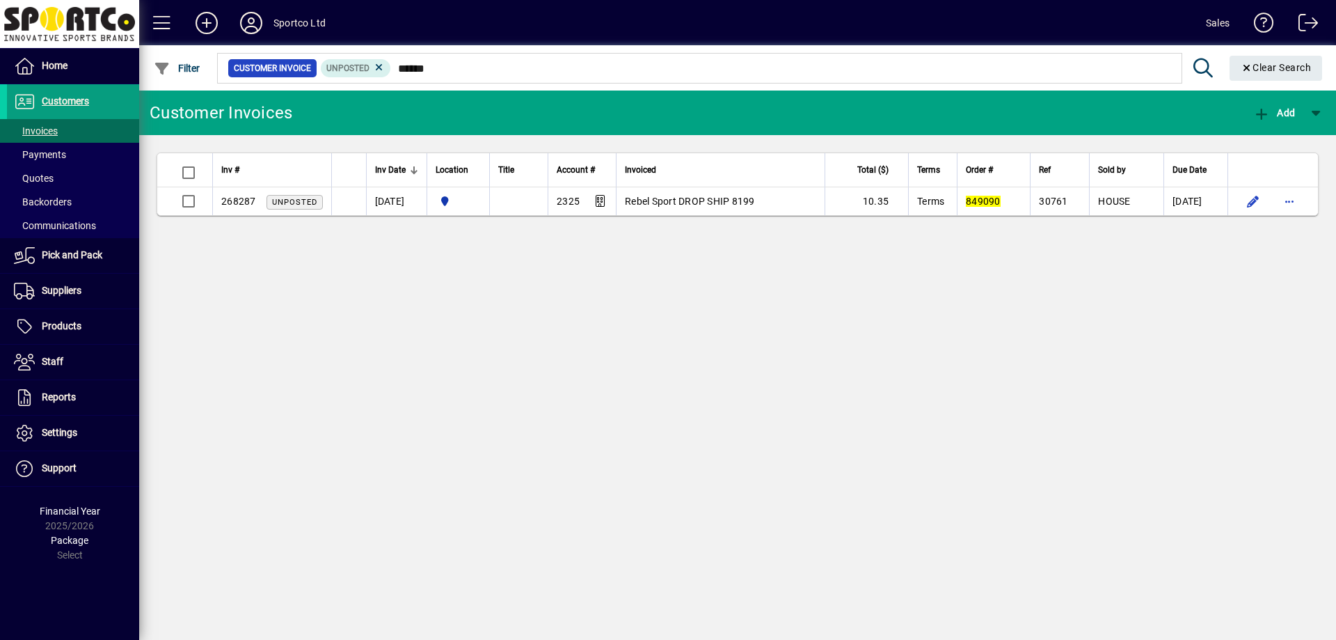 Image resolution: width=1336 pixels, height=640 pixels. Describe the element at coordinates (73, 66) in the screenshot. I see `a: Home` at that location.